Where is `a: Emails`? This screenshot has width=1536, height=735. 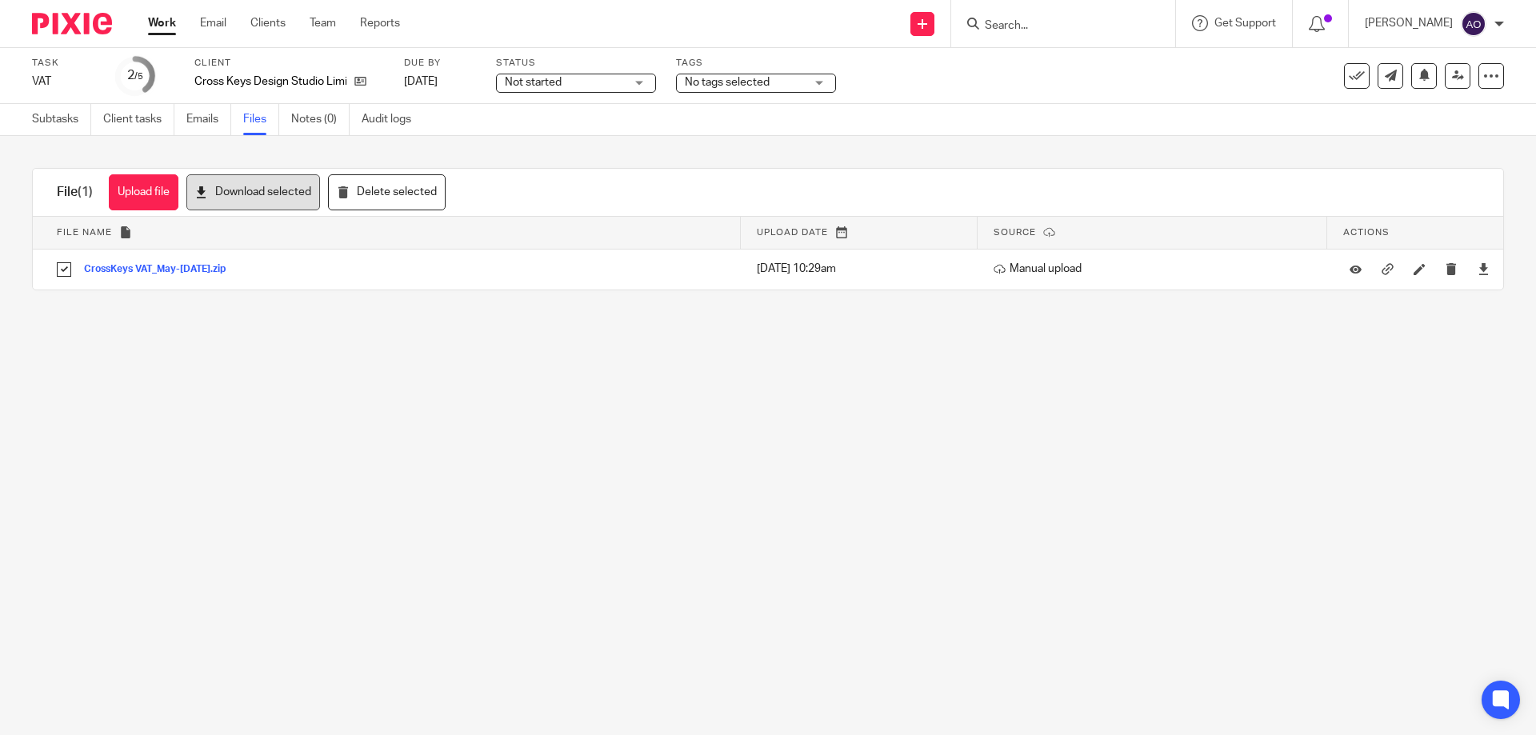 a: Emails is located at coordinates (209, 119).